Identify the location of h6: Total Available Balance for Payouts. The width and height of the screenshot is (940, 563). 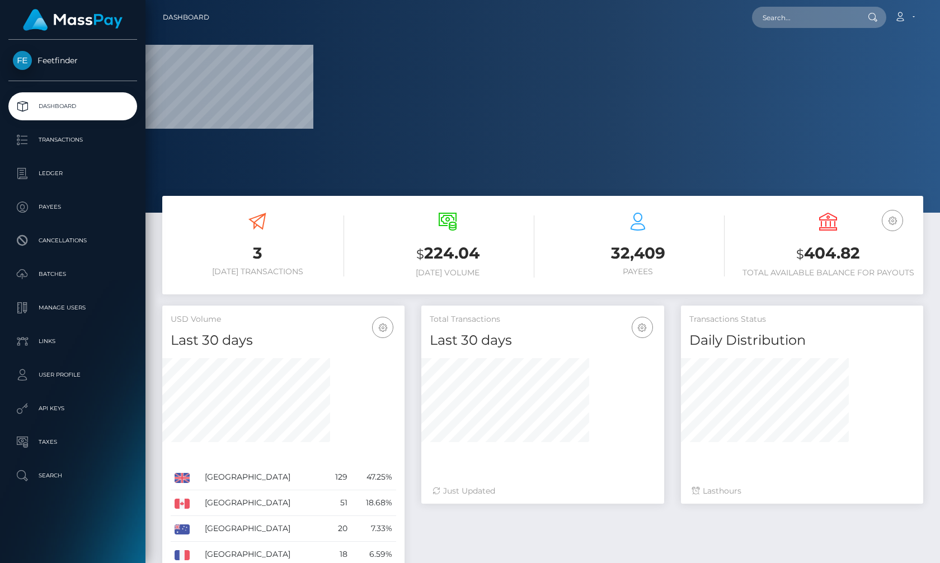
(828, 273).